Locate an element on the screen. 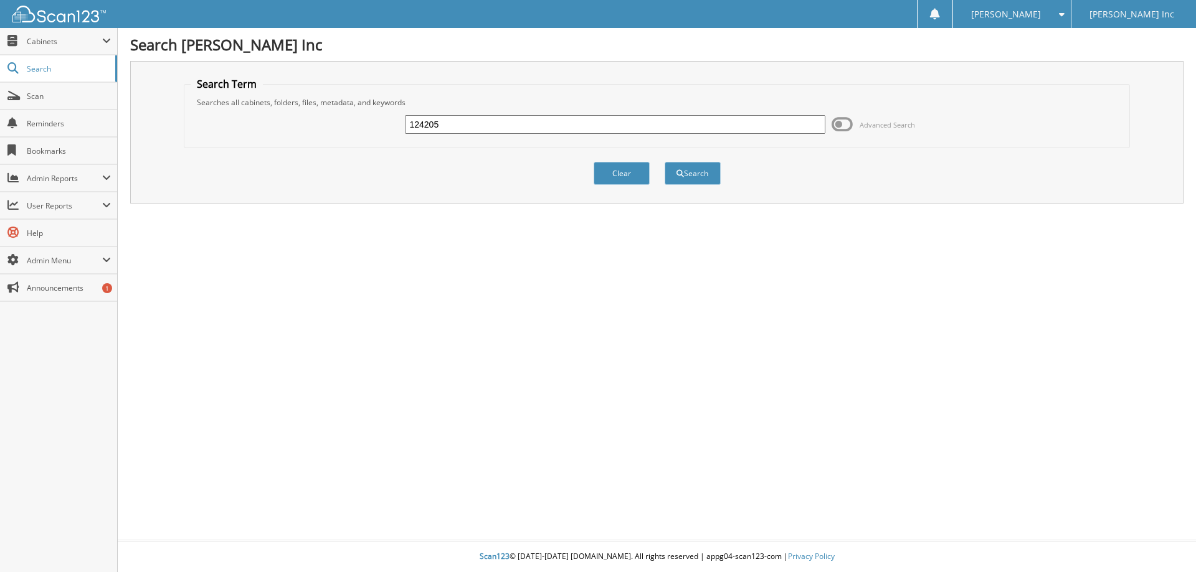  span: Bookmarks is located at coordinates (69, 151).